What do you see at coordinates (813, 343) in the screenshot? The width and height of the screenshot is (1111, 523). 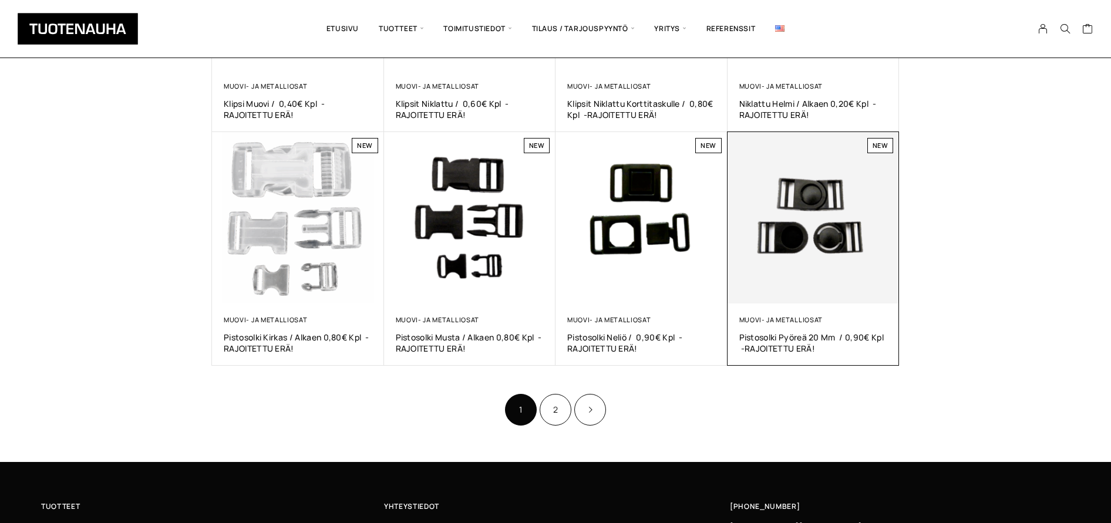 I see `span: Pistosolki Pyöreä 20 mm / 0,90€ kpl -RAJOITETTU ERÄ!` at bounding box center [813, 343].